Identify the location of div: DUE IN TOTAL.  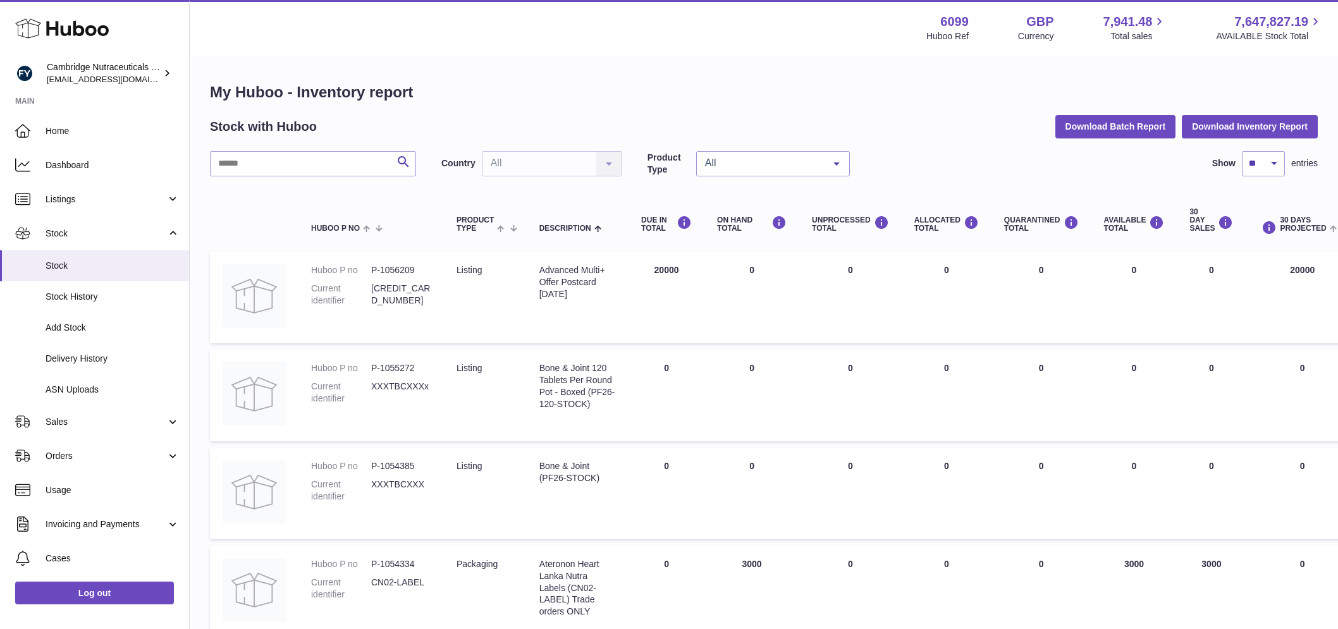
(666, 224).